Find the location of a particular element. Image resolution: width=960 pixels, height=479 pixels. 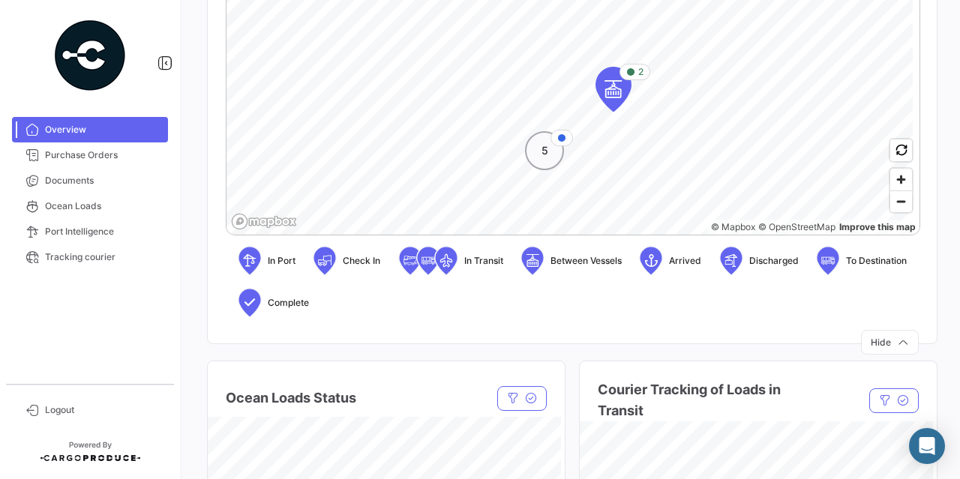

button: Zoom out is located at coordinates (900, 201).